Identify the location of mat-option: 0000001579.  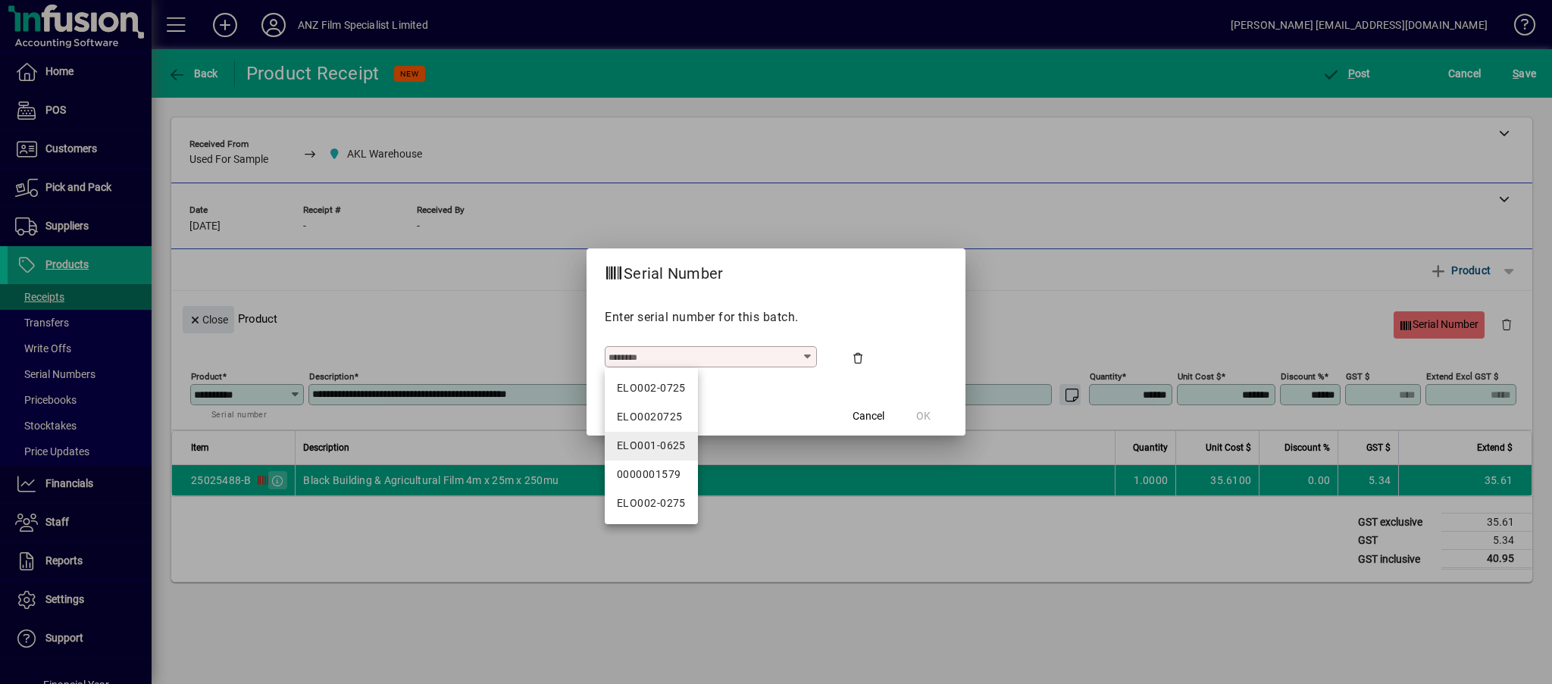
(651, 475).